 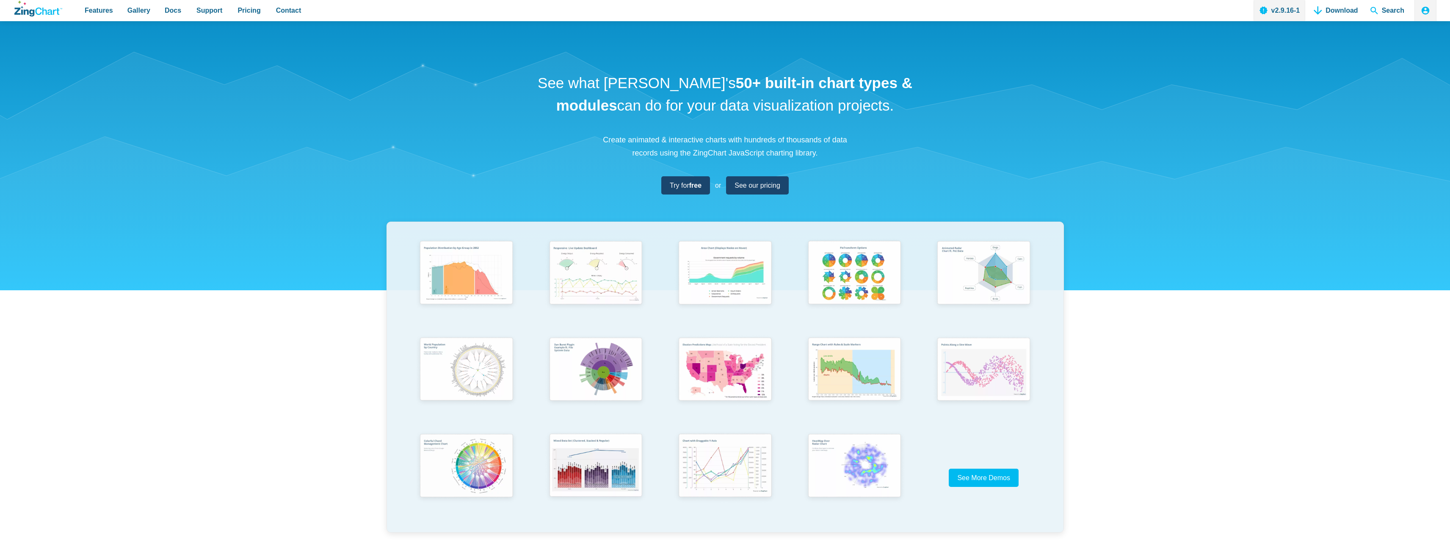 I want to click on img: Heatmap Over Radar Chart, so click(x=854, y=466).